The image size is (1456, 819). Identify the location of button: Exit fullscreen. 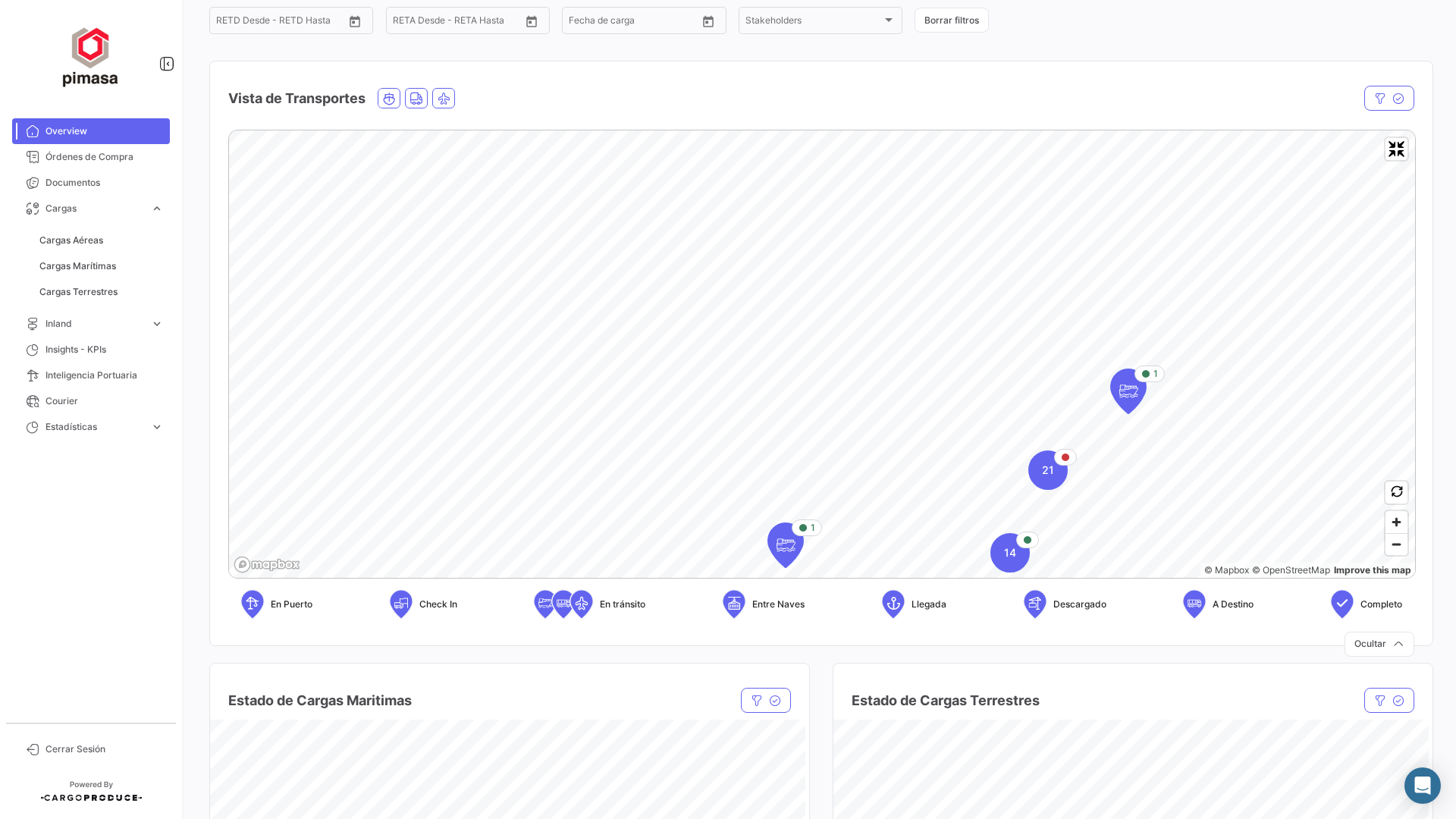
(1396, 148).